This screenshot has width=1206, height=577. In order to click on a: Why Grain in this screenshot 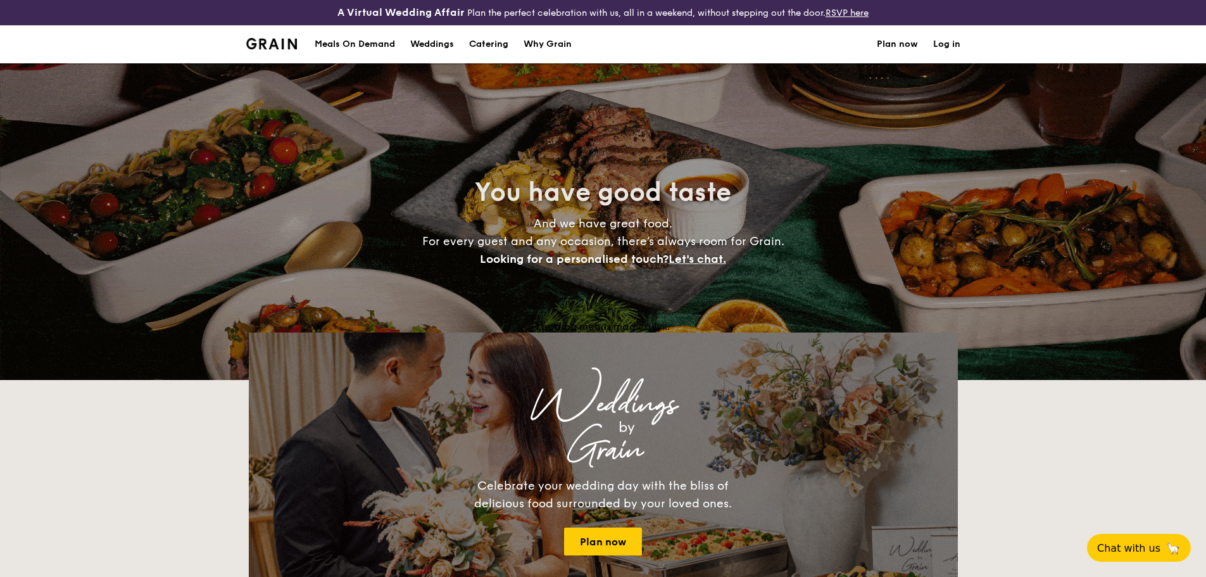, I will do `click(548, 44)`.